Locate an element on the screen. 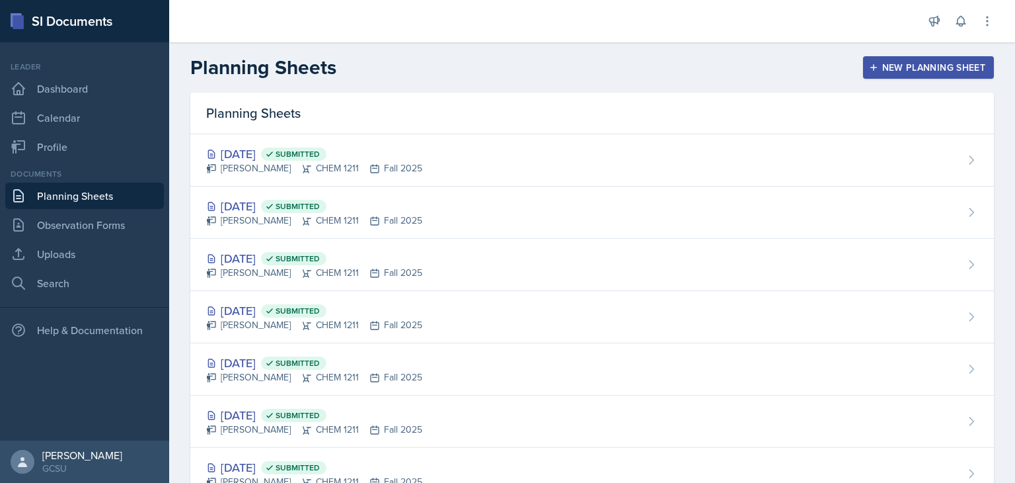  a: Observation Forms is located at coordinates (85, 225).